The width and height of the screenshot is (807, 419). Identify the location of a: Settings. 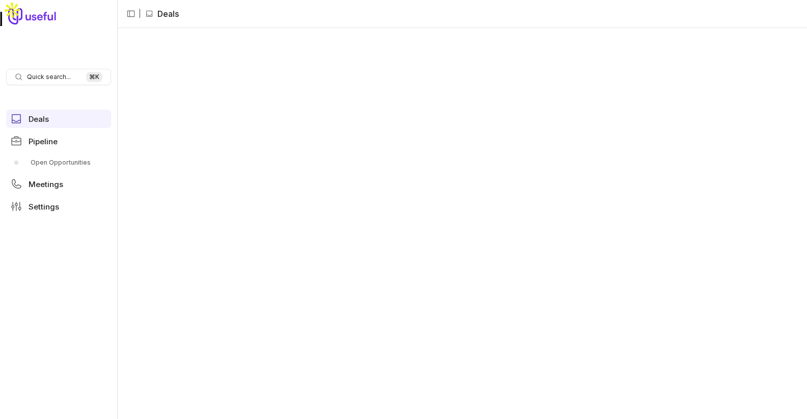
(59, 206).